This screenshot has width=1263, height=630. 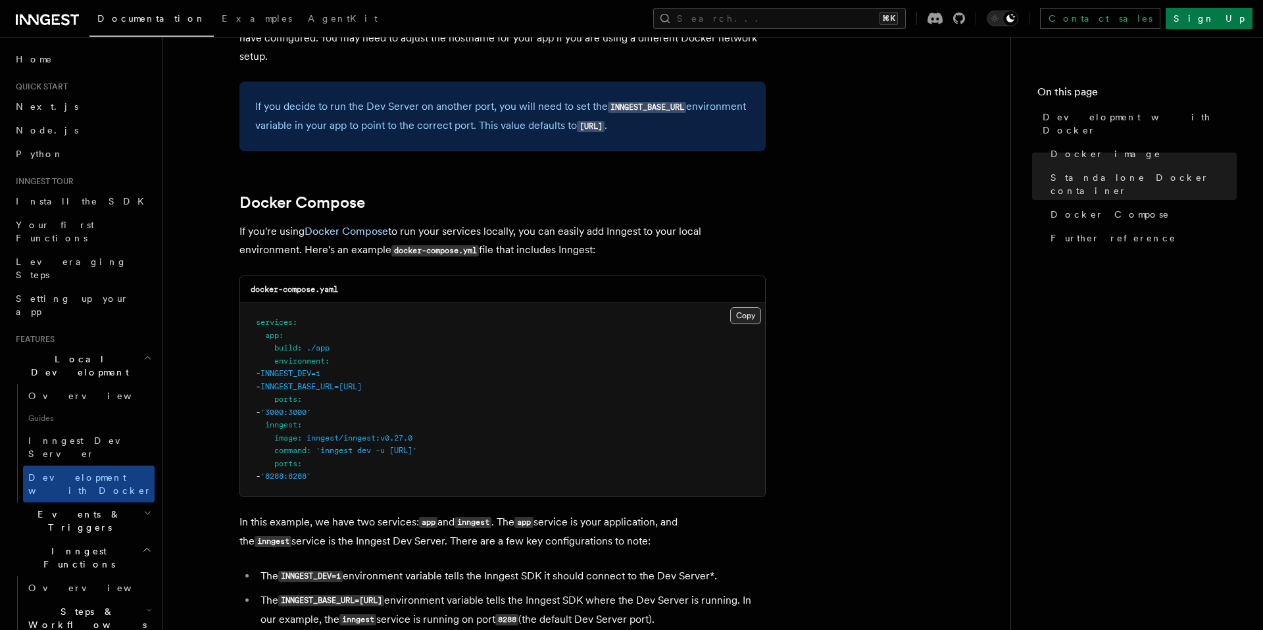 I want to click on a: Setting up your app, so click(x=82, y=305).